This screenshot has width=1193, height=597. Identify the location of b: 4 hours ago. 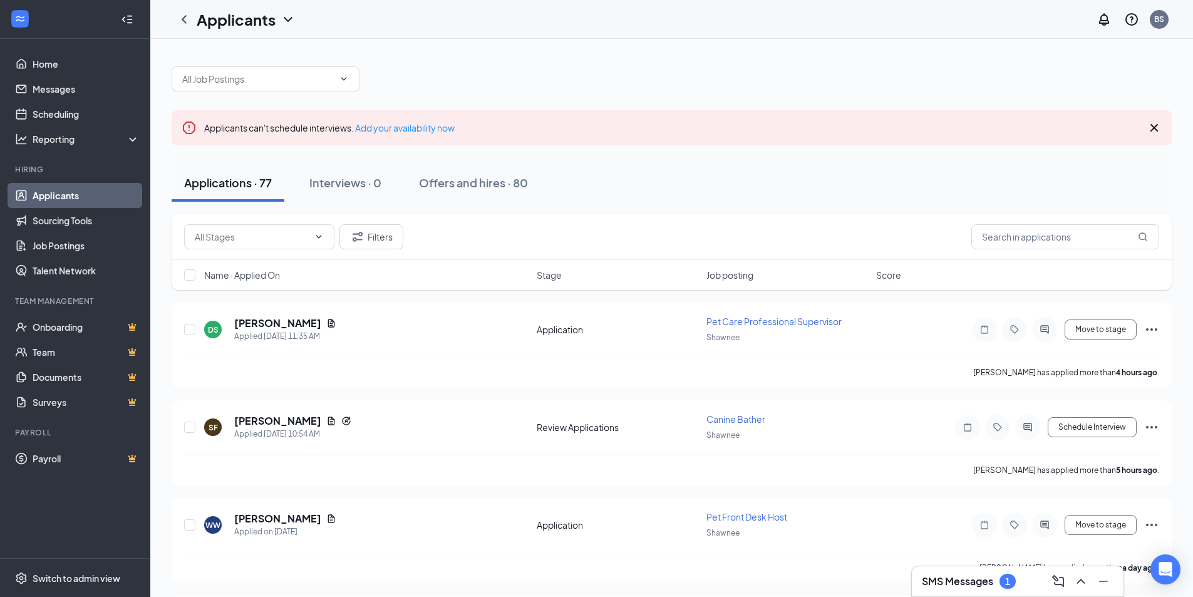
(1137, 372).